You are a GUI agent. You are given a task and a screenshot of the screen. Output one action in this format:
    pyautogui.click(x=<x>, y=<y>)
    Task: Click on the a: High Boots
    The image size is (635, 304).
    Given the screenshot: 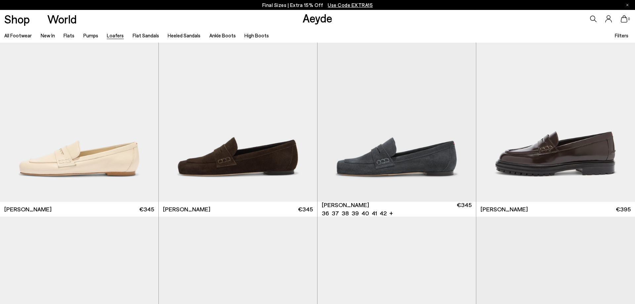 What is the action you would take?
    pyautogui.click(x=257, y=35)
    